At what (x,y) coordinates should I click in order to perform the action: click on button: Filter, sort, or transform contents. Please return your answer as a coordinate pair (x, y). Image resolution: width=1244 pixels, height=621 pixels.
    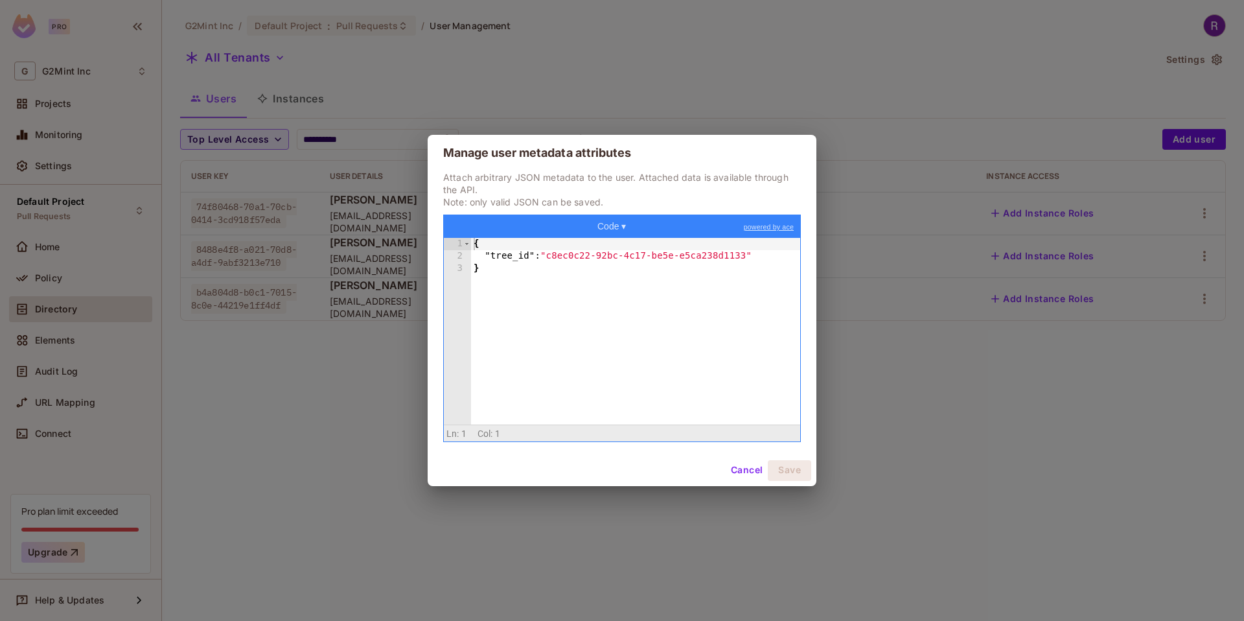
    Looking at the image, I should click on (513, 226).